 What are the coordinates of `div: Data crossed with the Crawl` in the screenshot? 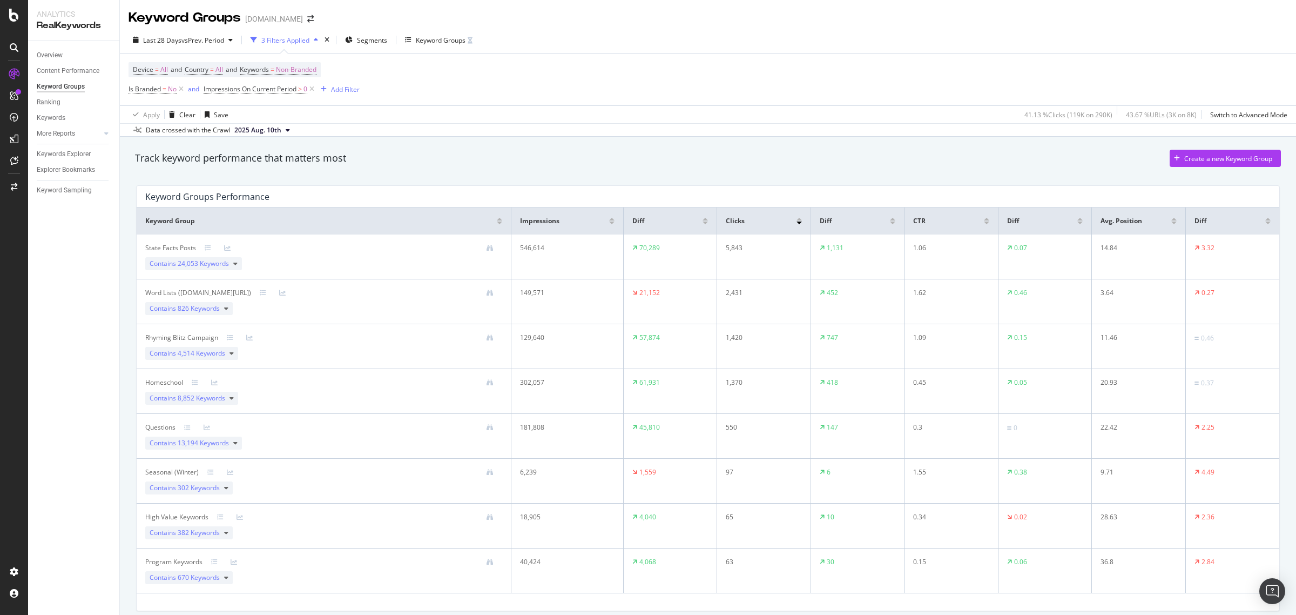 It's located at (188, 130).